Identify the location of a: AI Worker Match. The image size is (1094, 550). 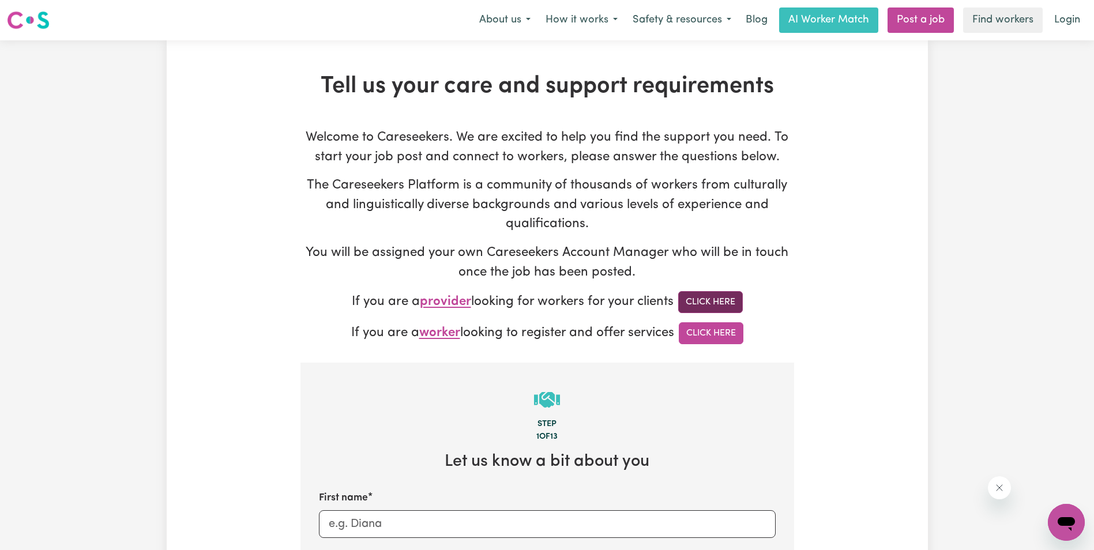
(829, 20).